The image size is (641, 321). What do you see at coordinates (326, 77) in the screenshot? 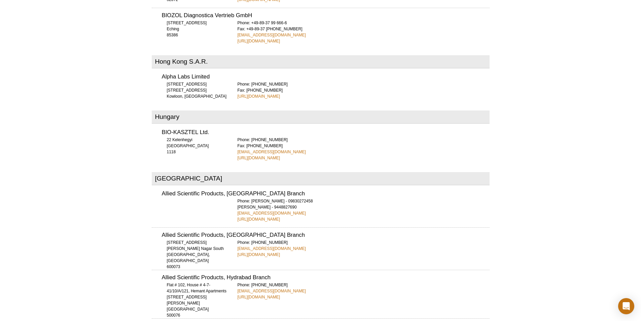
I see `h3: Alpha Labs Limited` at bounding box center [326, 77].